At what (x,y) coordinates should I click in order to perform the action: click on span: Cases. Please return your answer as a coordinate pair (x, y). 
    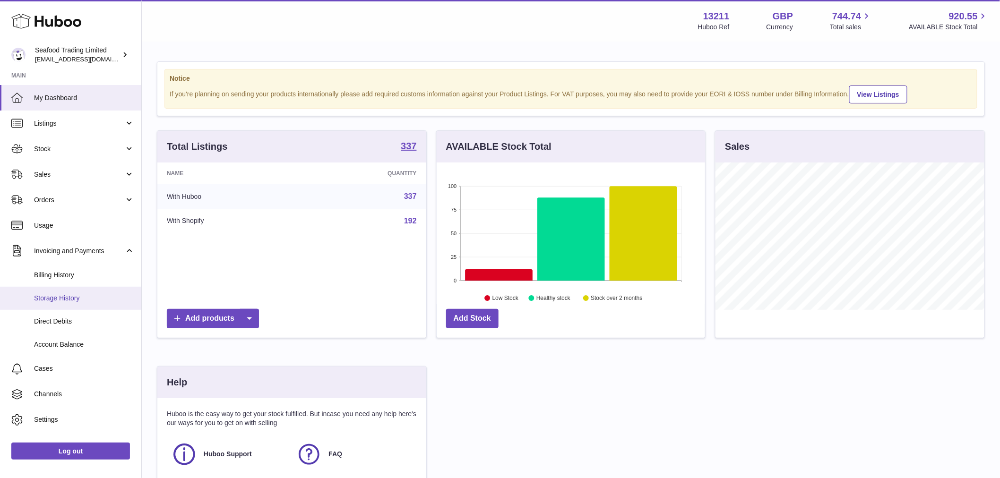
    Looking at the image, I should click on (84, 368).